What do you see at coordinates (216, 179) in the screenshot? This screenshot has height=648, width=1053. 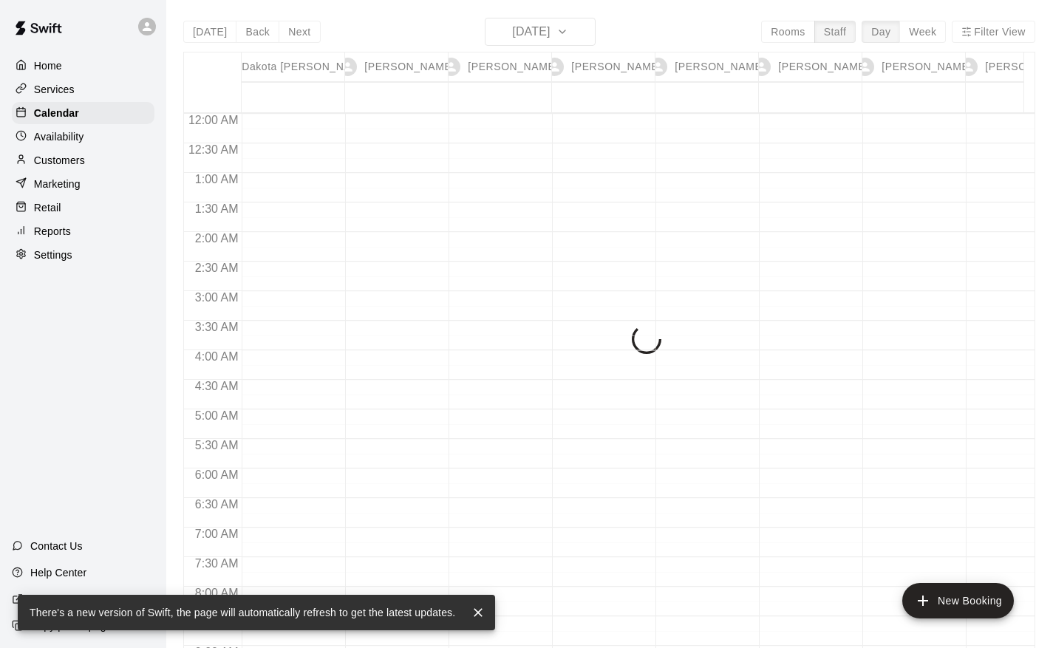 I see `span: 1:00 AM` at bounding box center [216, 179].